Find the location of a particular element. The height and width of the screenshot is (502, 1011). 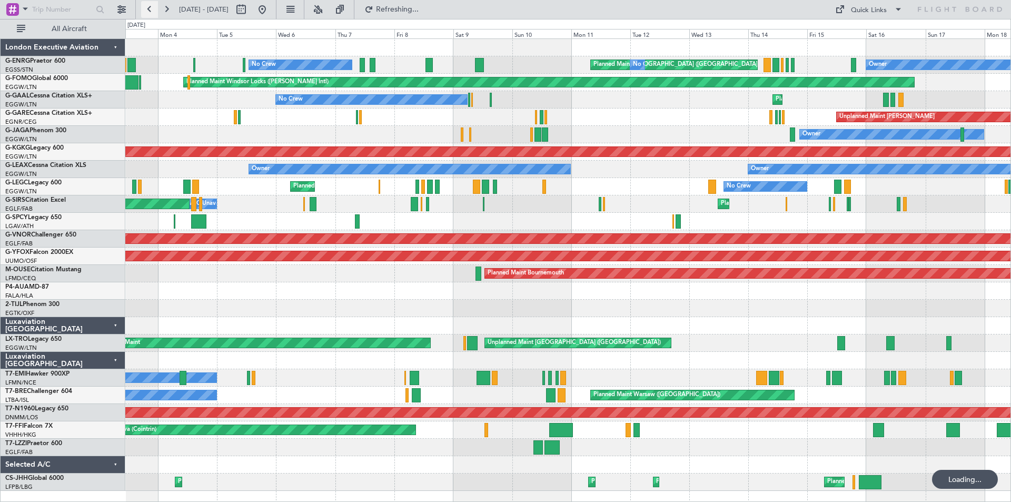

a: LGAV/ATH is located at coordinates (19, 226).